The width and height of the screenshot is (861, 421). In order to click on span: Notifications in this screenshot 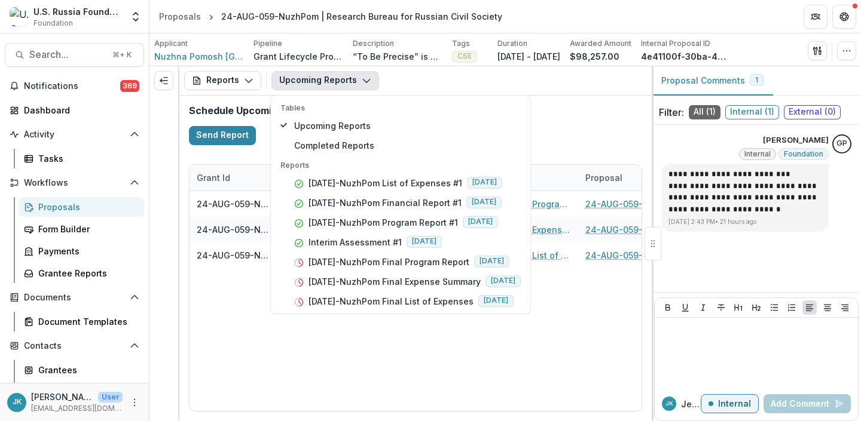, I will do `click(72, 86)`.